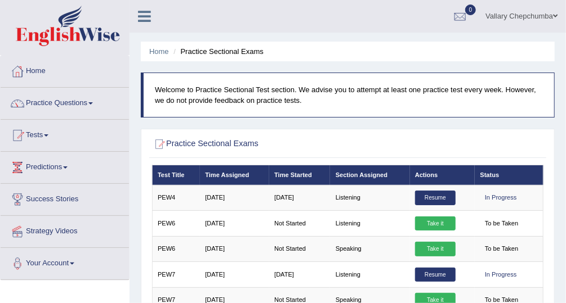 This screenshot has width=566, height=303. Describe the element at coordinates (65, 262) in the screenshot. I see `a: Your Account` at that location.